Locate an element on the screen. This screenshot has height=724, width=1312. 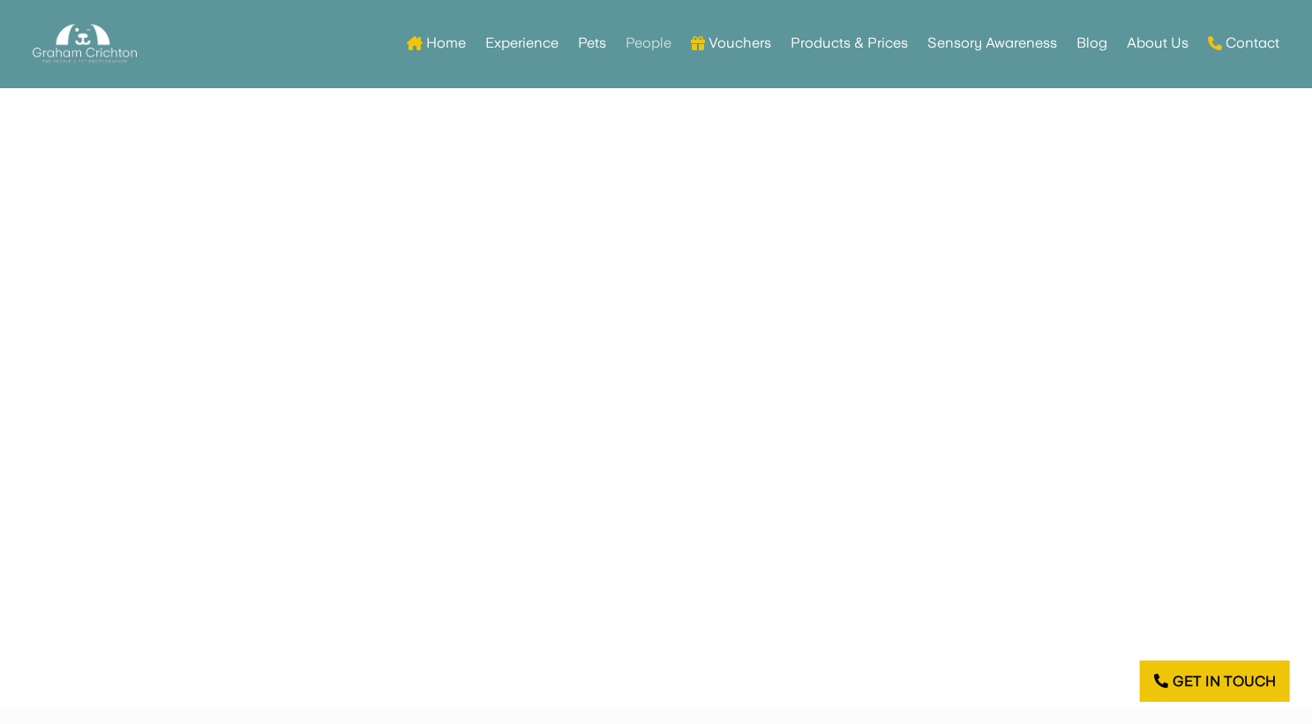
a: Vouchers is located at coordinates (731, 43).